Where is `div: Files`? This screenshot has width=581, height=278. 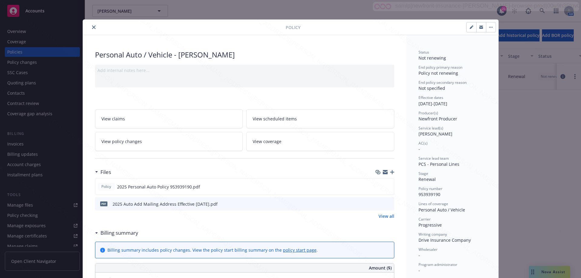
div: Files is located at coordinates (103, 172).